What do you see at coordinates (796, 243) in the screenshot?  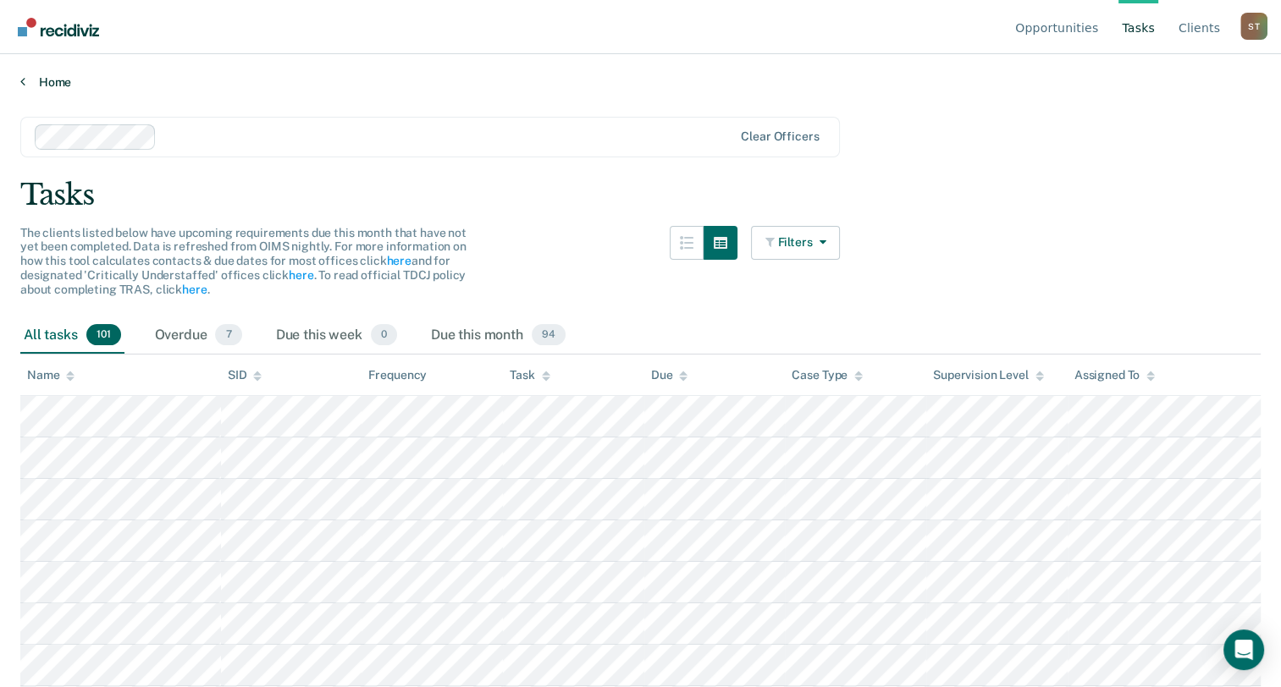 I see `button: Filters` at bounding box center [796, 243].